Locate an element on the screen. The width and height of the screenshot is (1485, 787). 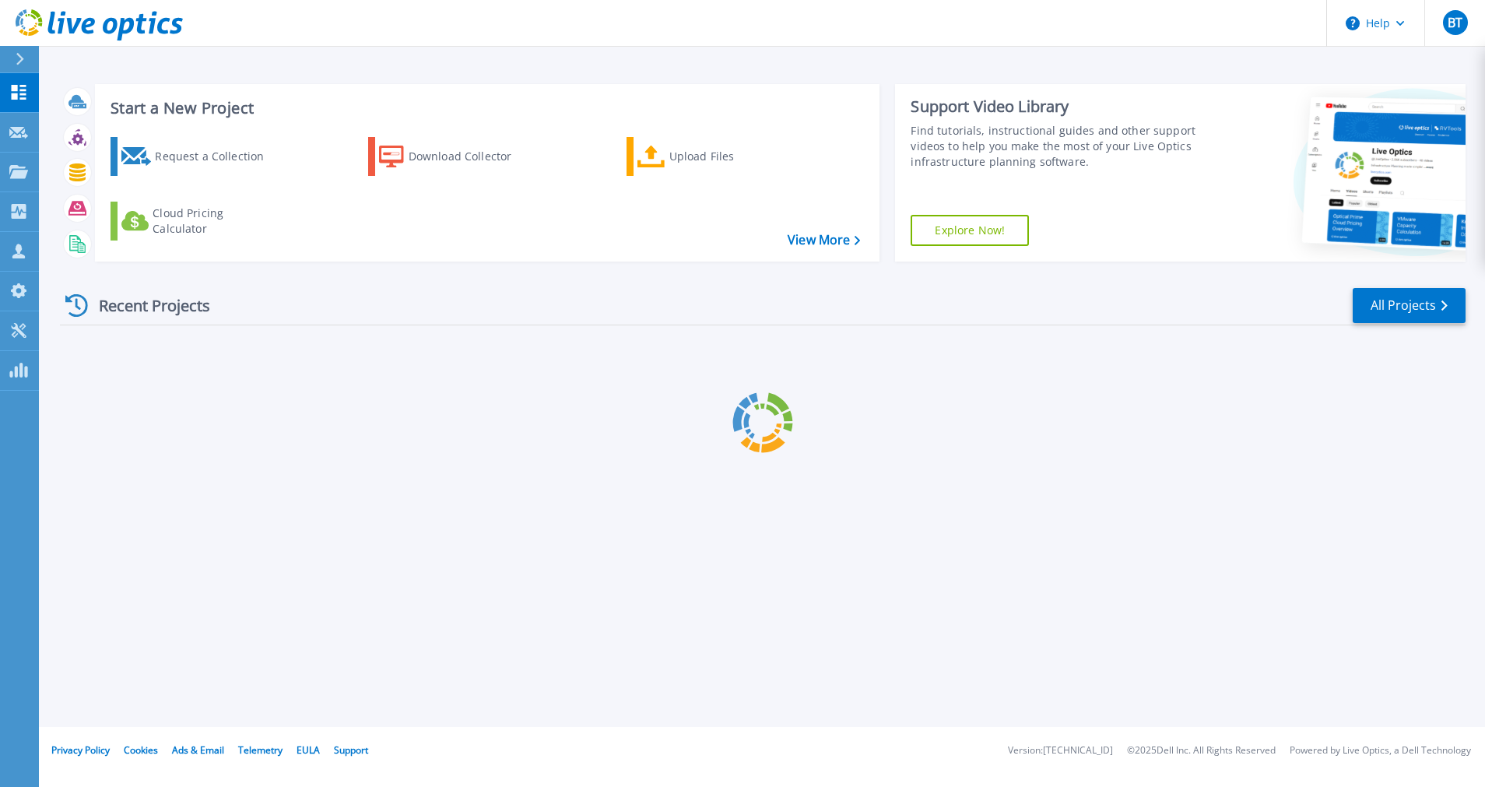
div: Request a Collection is located at coordinates (217, 156).